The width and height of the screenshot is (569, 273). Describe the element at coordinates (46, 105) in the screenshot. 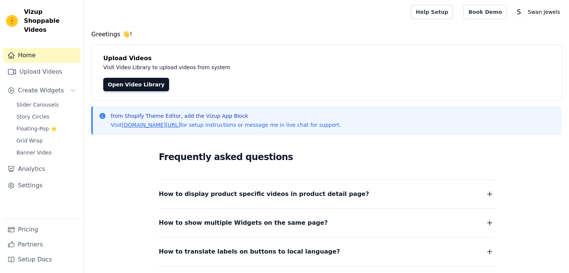

I see `a: Slider Carousels` at that location.